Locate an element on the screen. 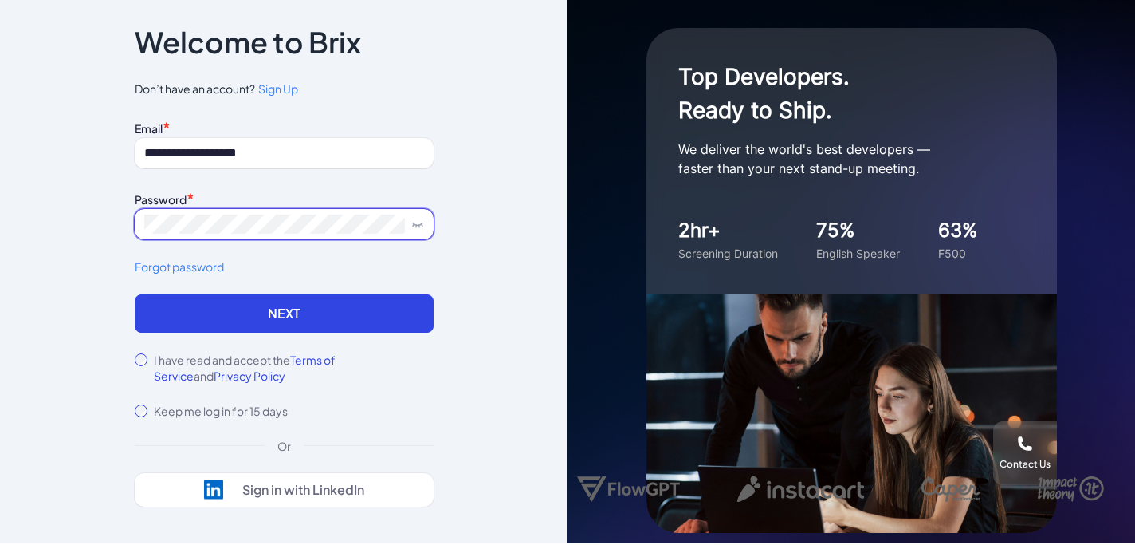 Image resolution: width=1135 pixels, height=545 pixels. div: Screening Duration is located at coordinates (728, 253).